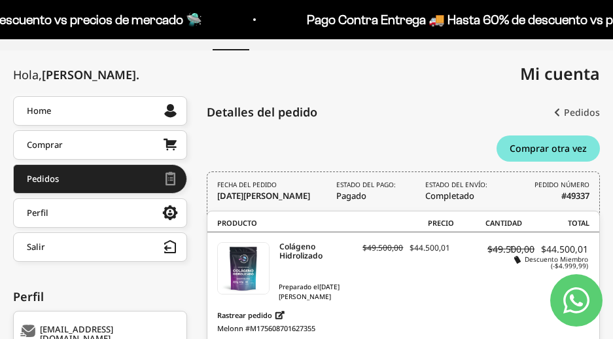 The height and width of the screenshot is (339, 613). I want to click on span: Completado, so click(458, 191).